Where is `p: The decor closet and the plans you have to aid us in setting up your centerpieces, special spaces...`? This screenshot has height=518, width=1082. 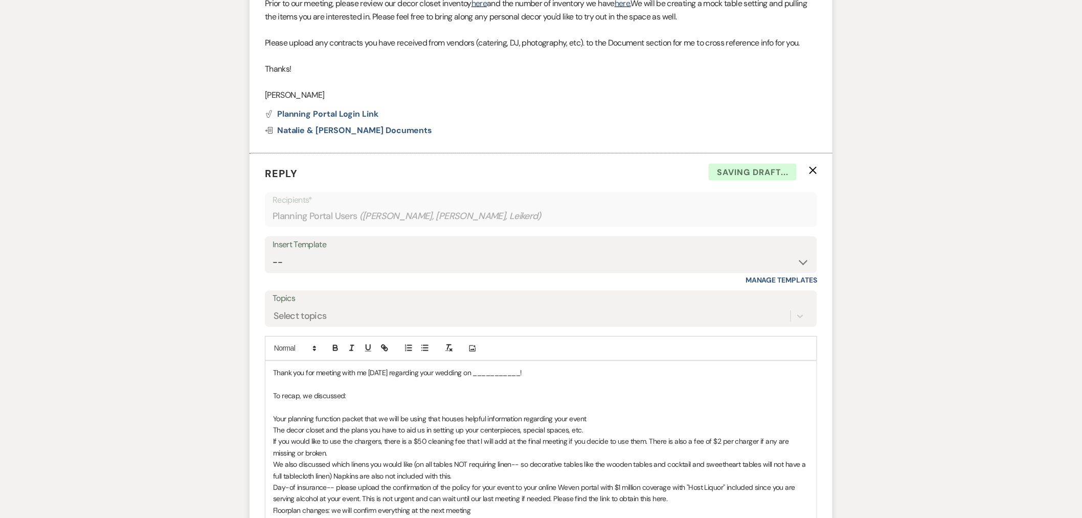
p: The decor closet and the plans you have to aid us in setting up your centerpieces, special spaces... is located at coordinates (541, 430).